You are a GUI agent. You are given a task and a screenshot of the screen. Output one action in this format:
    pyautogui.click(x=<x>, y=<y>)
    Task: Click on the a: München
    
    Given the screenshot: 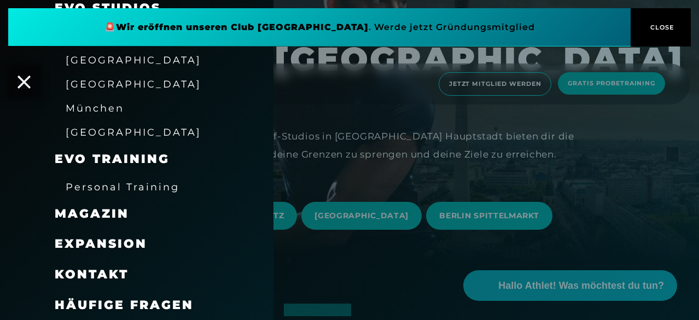 What is the action you would take?
    pyautogui.click(x=95, y=108)
    